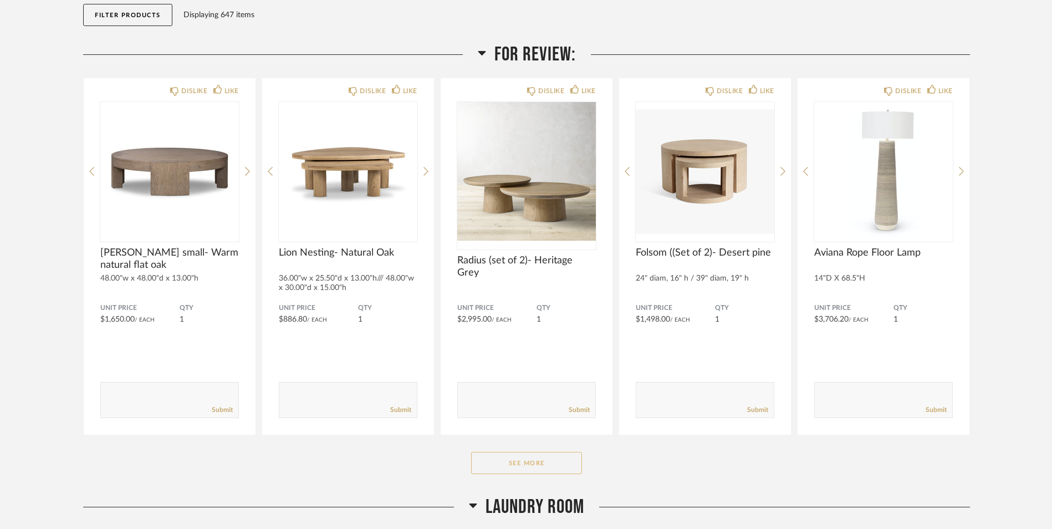  I want to click on span: $3,706.20, so click(832, 319).